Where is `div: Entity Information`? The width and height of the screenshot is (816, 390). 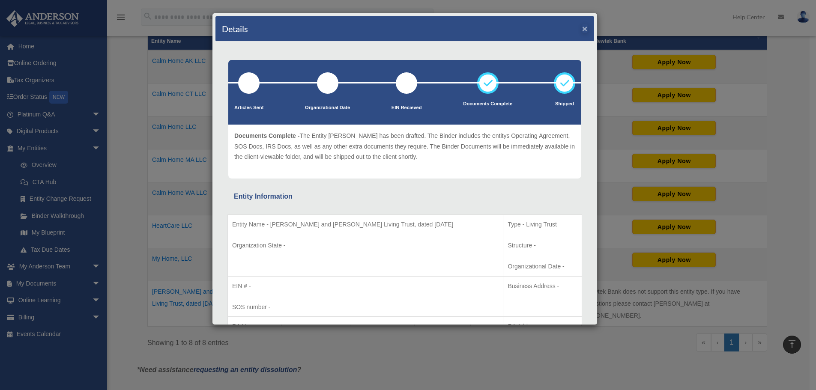
div: Entity Information is located at coordinates (405, 197).